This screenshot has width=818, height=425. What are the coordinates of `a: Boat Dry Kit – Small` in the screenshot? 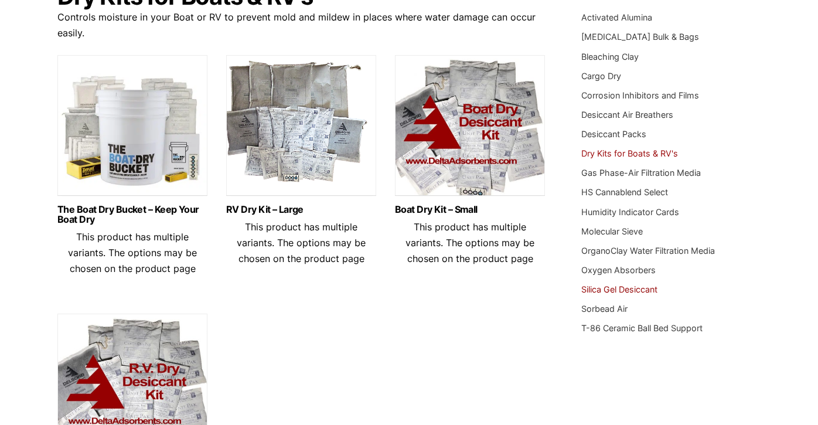 It's located at (470, 209).